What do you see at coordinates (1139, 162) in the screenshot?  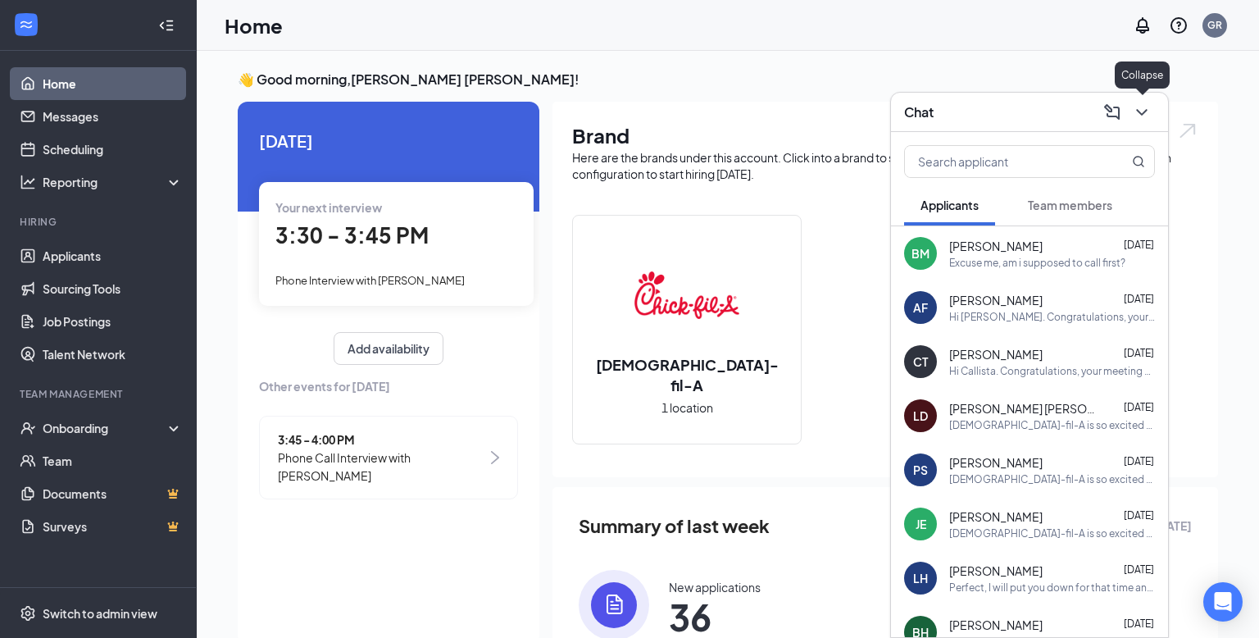 I see `svg: MagnifyingGlass` at bounding box center [1139, 162].